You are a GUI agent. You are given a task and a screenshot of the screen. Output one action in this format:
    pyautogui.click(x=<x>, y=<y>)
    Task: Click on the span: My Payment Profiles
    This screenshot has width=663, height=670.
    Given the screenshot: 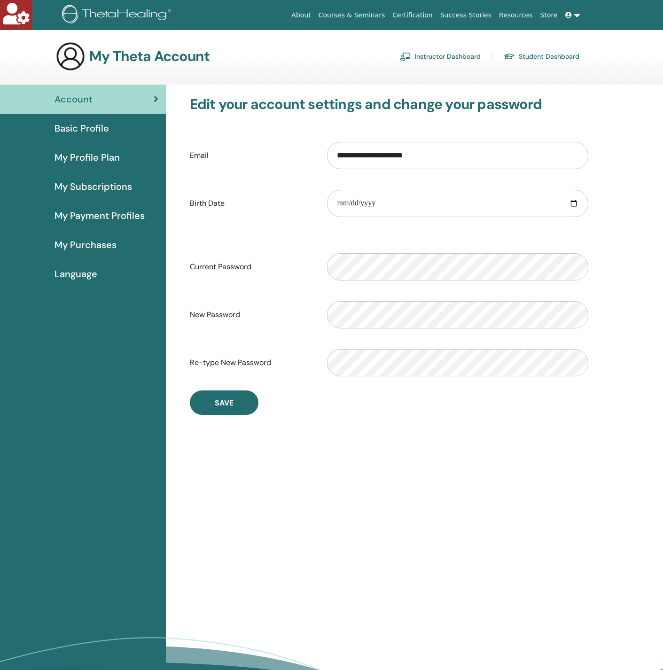 What is the action you would take?
    pyautogui.click(x=100, y=216)
    